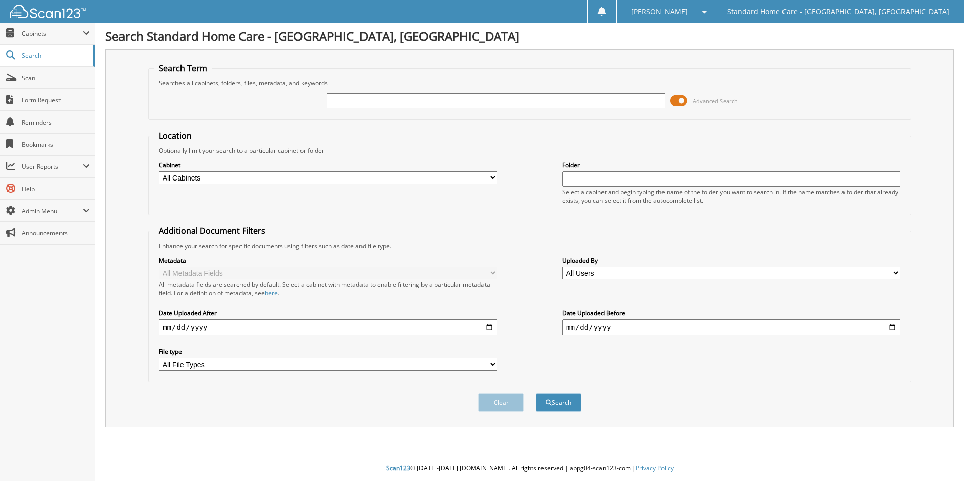 This screenshot has width=964, height=481. I want to click on span: User Reports, so click(52, 166).